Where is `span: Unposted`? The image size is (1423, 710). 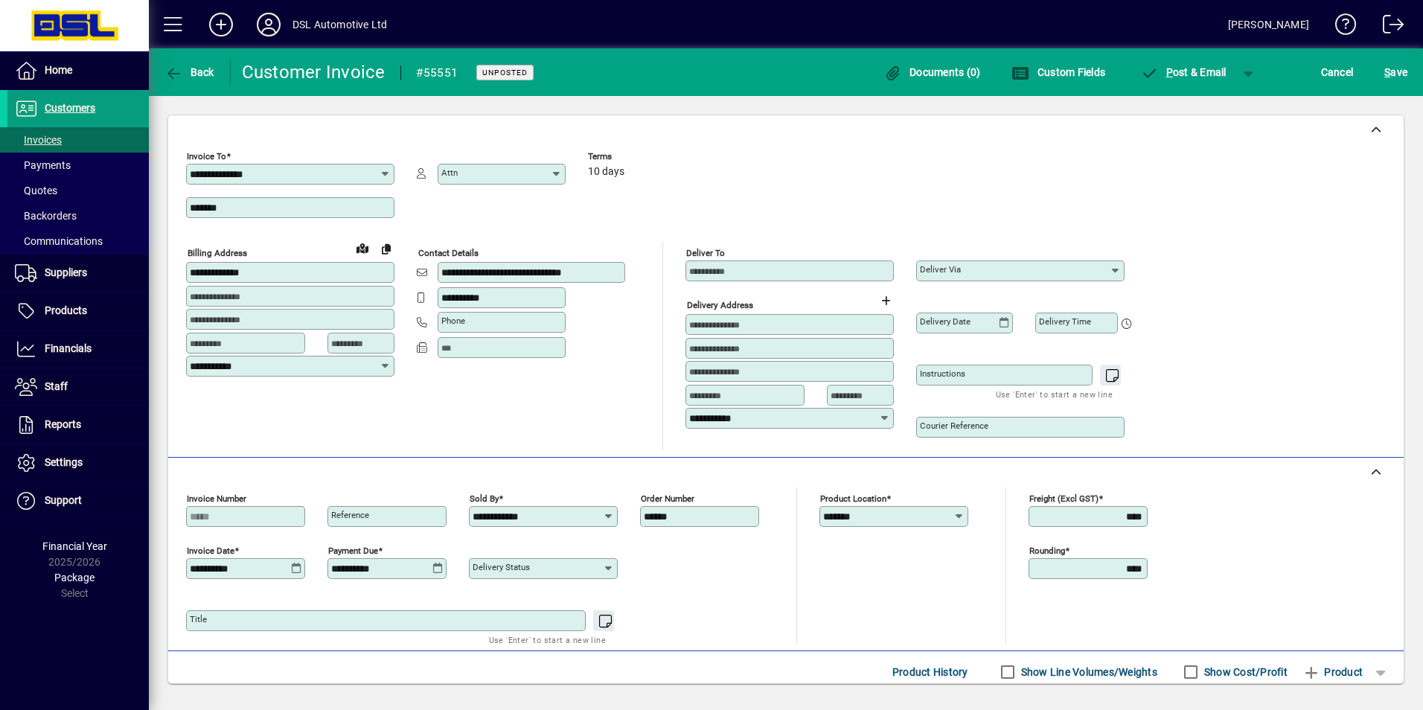 span: Unposted is located at coordinates (504, 72).